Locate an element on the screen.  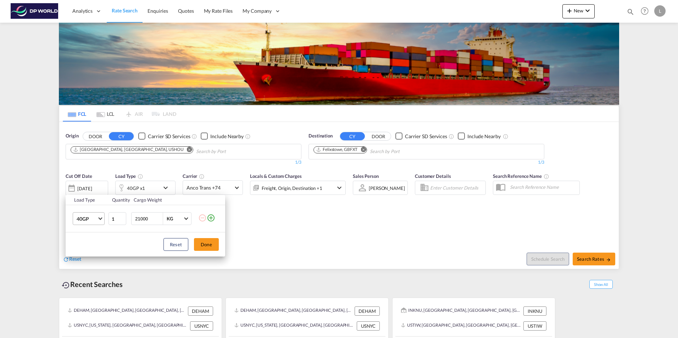
th: Quantity is located at coordinates (119, 200).